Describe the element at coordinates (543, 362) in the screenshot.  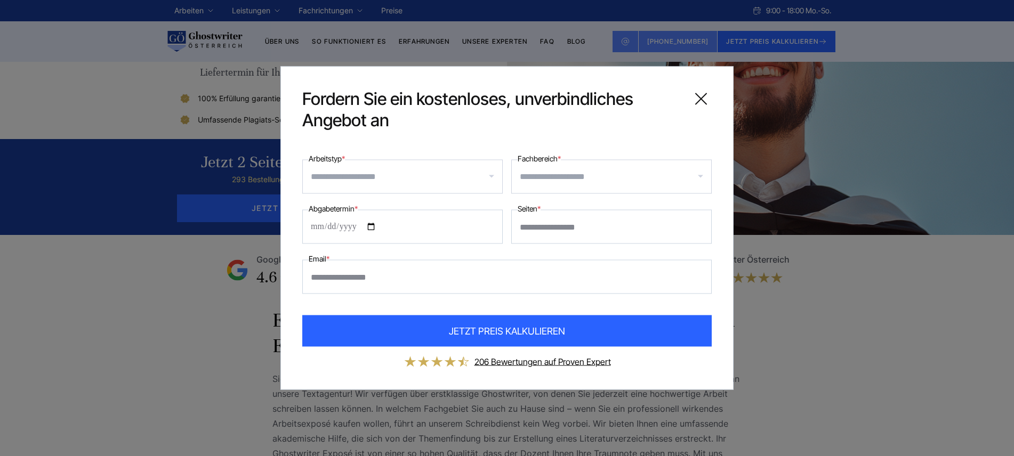
I see `a: 206 Bewertungen auf Proven Expert` at that location.